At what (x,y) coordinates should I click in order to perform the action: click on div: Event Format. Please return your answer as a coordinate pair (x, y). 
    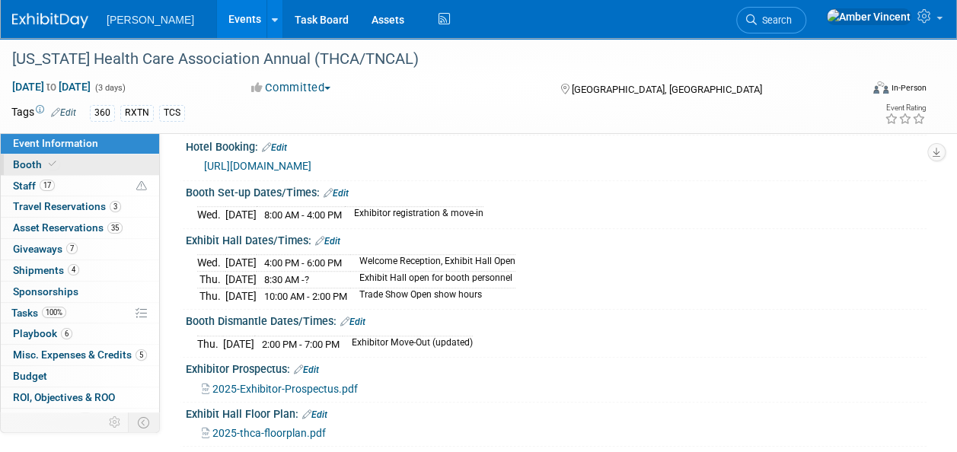
    Looking at the image, I should click on (860, 91).